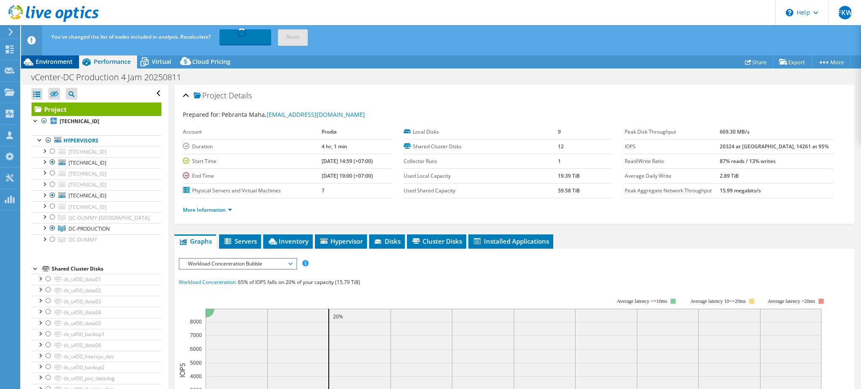 The image size is (861, 389). What do you see at coordinates (96, 367) in the screenshot?
I see `a: ds_u450_backup2` at bounding box center [96, 367].